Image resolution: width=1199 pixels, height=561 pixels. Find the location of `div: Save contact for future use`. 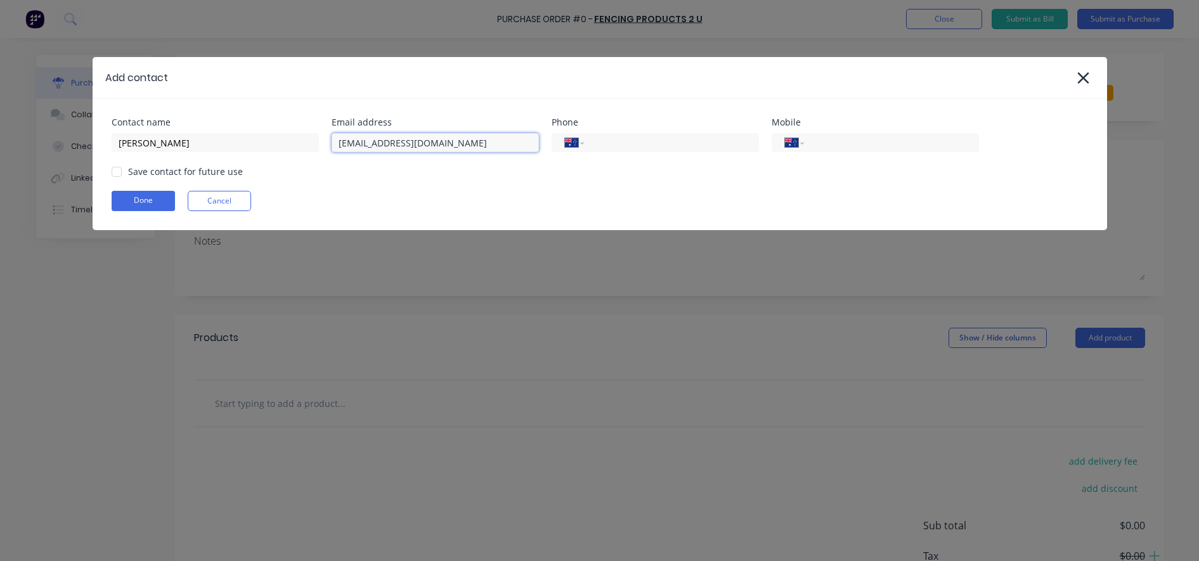

div: Save contact for future use is located at coordinates (185, 171).